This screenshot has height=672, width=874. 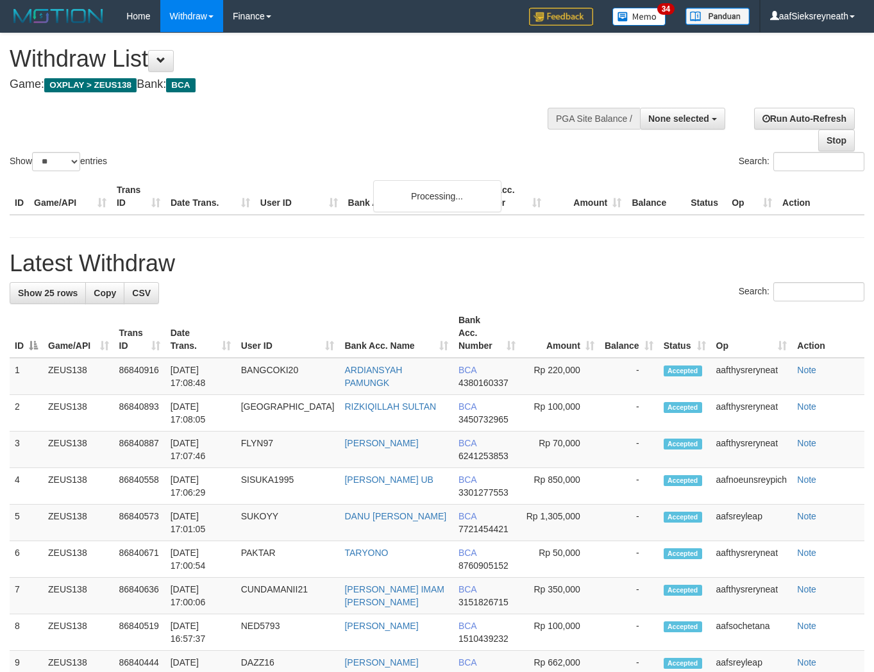 What do you see at coordinates (140, 596) in the screenshot?
I see `td: 86840636` at bounding box center [140, 596].